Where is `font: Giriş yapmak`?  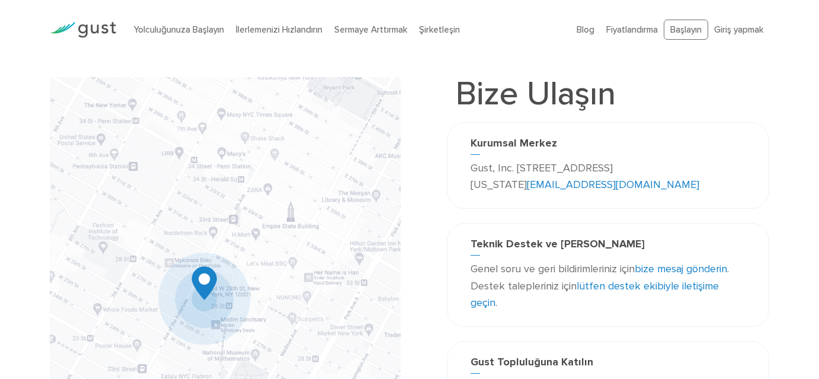 font: Giriş yapmak is located at coordinates (738, 30).